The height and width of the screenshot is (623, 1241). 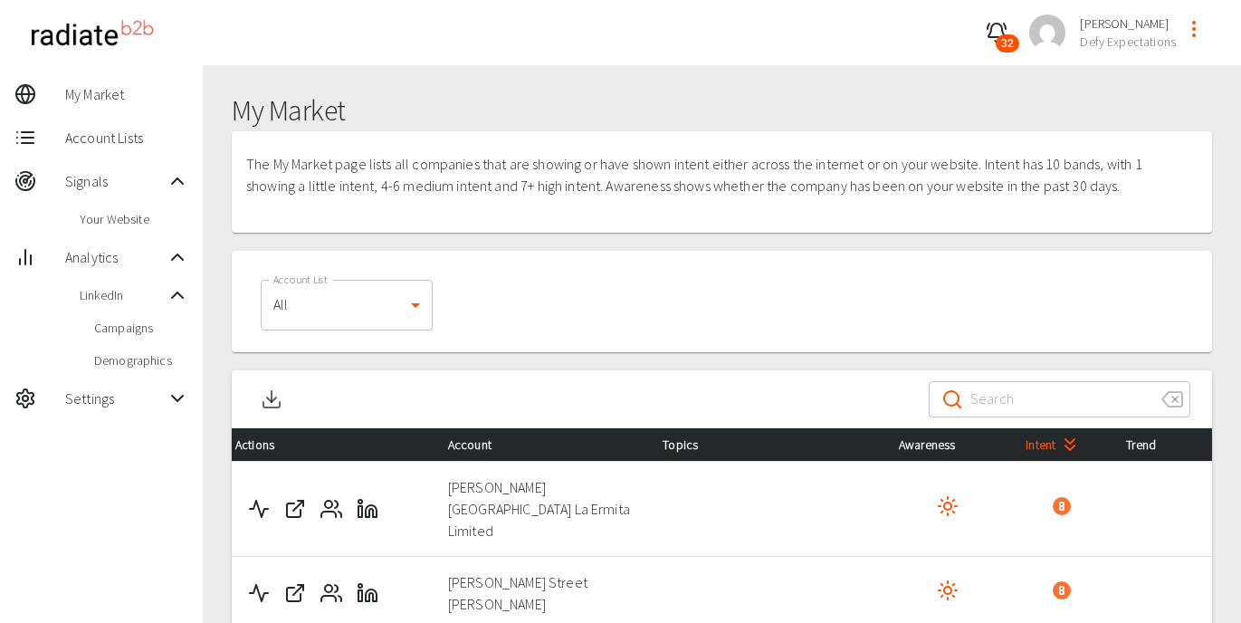 I want to click on span: Intent, so click(x=1054, y=444).